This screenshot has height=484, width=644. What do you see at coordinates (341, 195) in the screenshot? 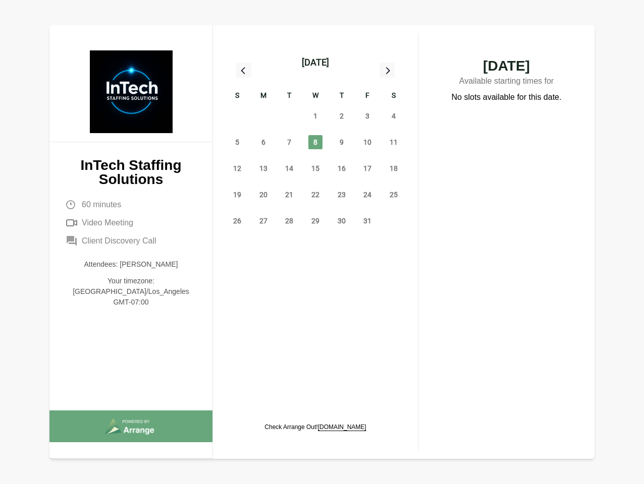
I see `span: Thursday, October 23, 2025` at bounding box center [341, 195].